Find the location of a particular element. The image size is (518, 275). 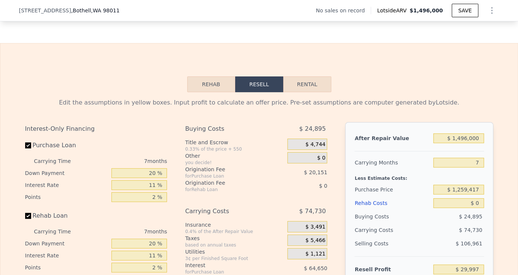

span: $ 3,491 is located at coordinates (315, 227).